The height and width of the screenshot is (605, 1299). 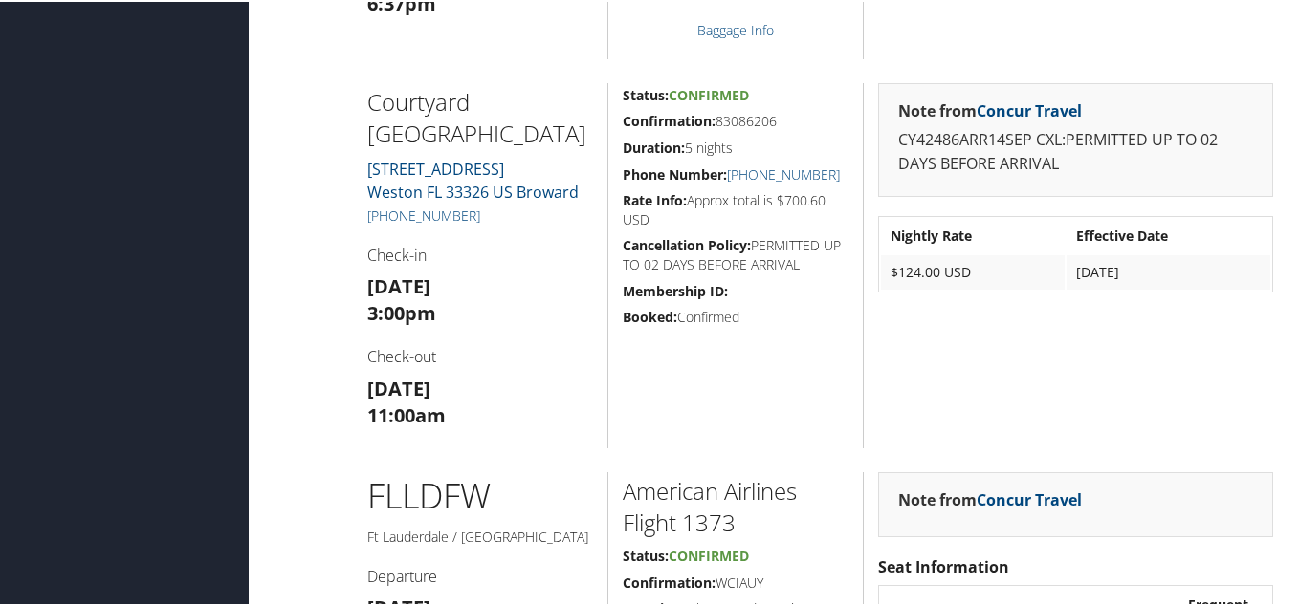 What do you see at coordinates (653, 145) in the screenshot?
I see `strong: Duration:` at bounding box center [653, 145].